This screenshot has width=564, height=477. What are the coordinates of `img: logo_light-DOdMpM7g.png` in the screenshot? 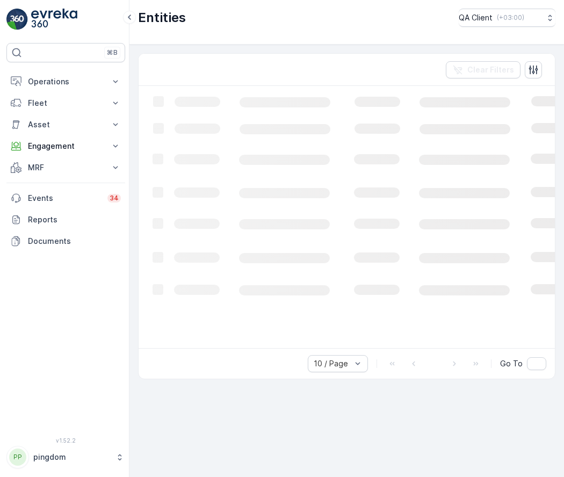 It's located at (54, 19).